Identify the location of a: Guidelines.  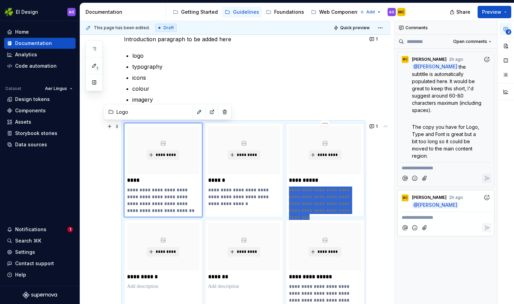
(242, 12).